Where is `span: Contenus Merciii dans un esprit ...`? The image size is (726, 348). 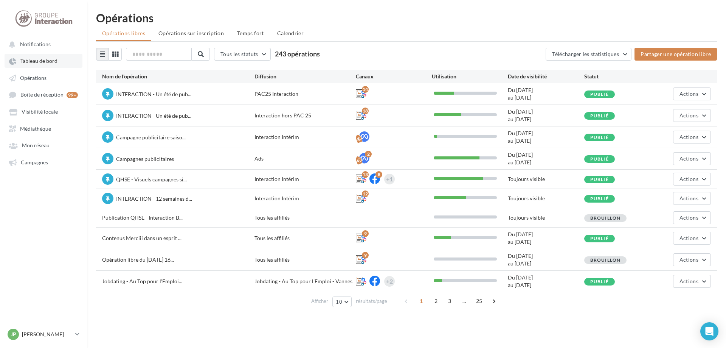 span: Contenus Merciii dans un esprit ... is located at coordinates (142, 238).